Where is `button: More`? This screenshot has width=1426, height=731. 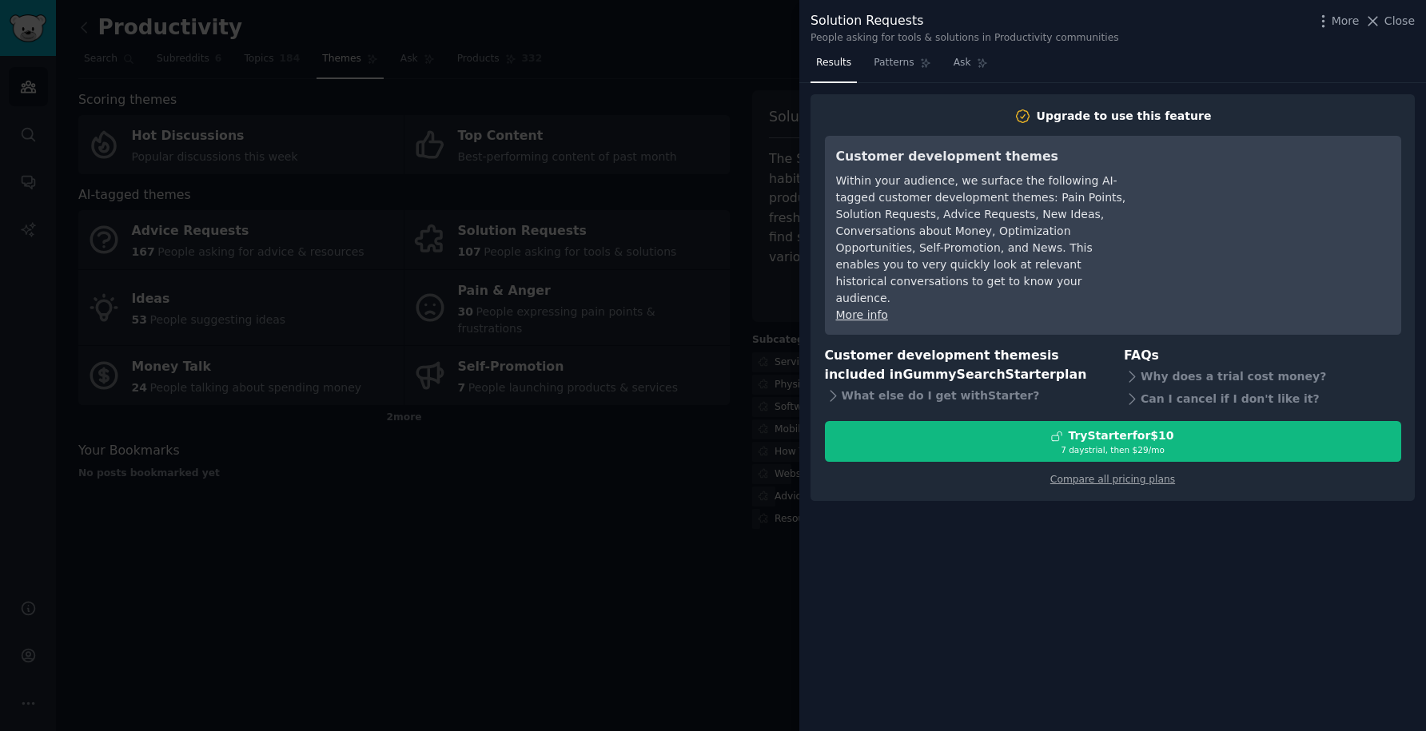 button: More is located at coordinates (1337, 21).